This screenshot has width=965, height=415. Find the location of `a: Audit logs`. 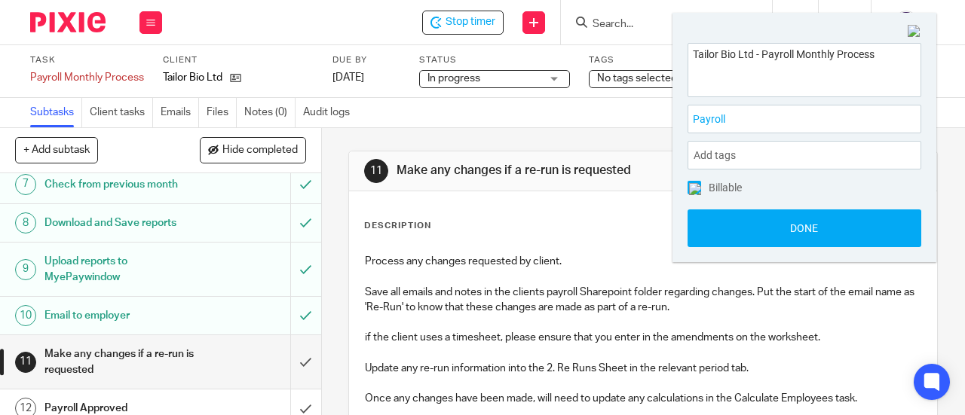

a: Audit logs is located at coordinates (330, 112).